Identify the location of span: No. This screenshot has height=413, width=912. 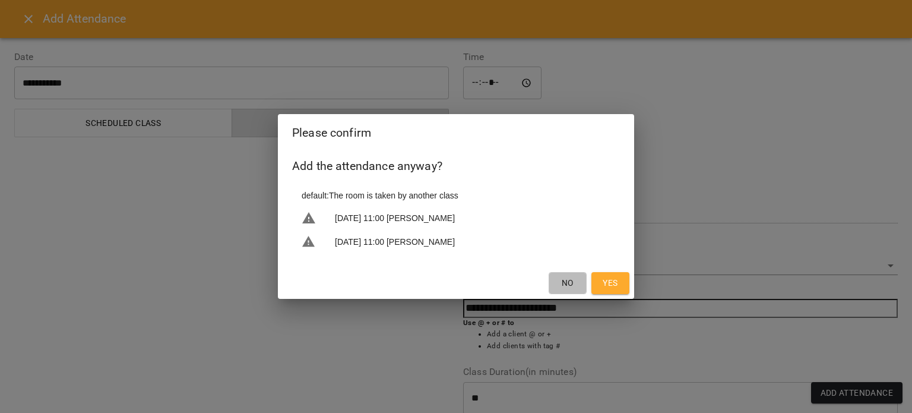
(568, 283).